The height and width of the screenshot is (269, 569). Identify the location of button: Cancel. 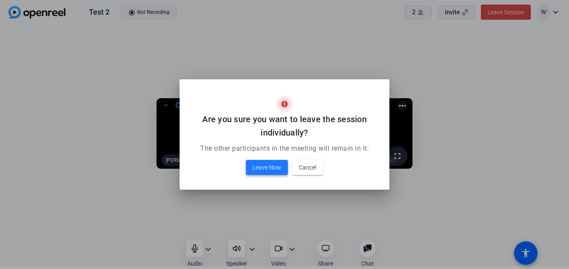
(308, 167).